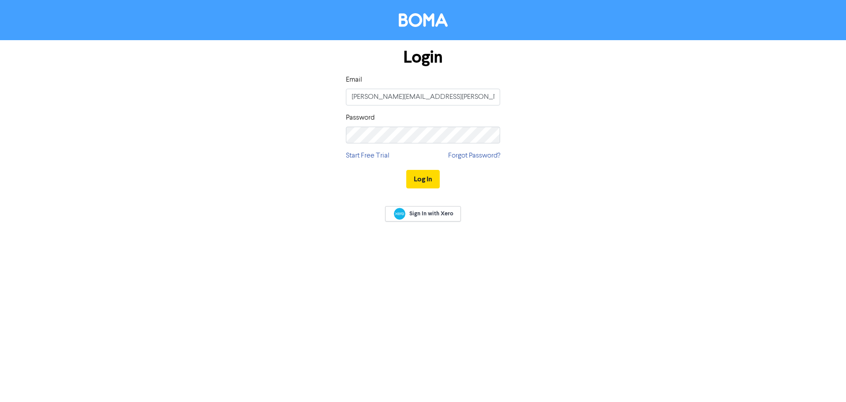 This screenshot has width=846, height=402. I want to click on img: BOMA Logo, so click(423, 20).